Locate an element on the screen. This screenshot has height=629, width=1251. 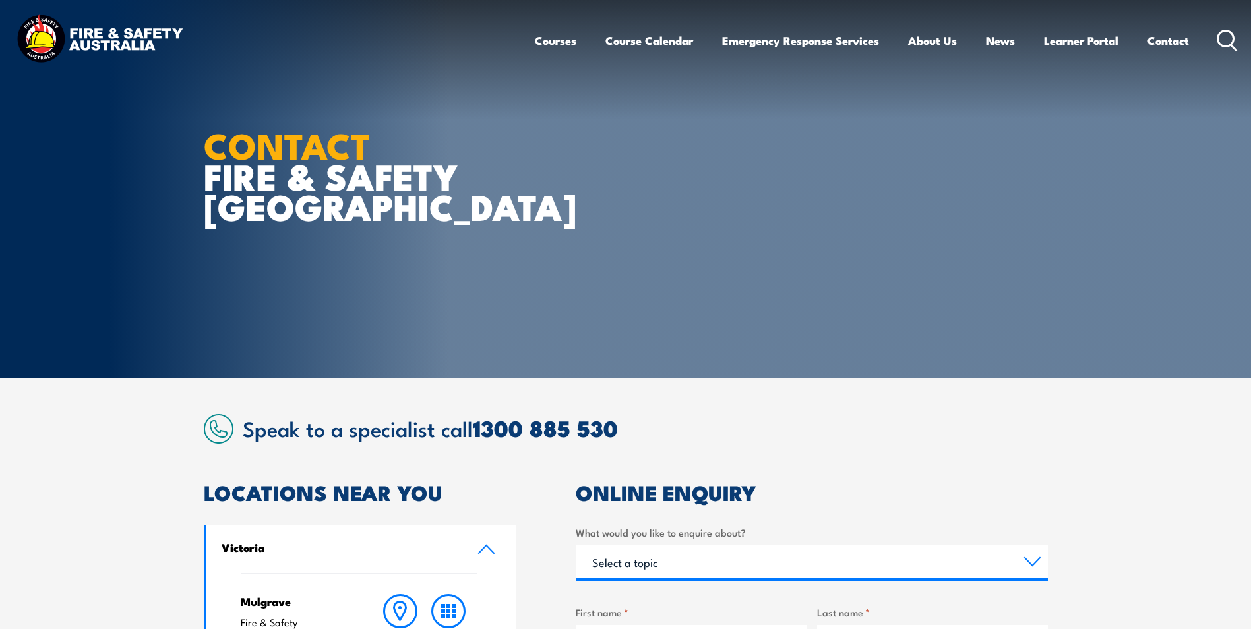
a: Courses is located at coordinates (555, 40).